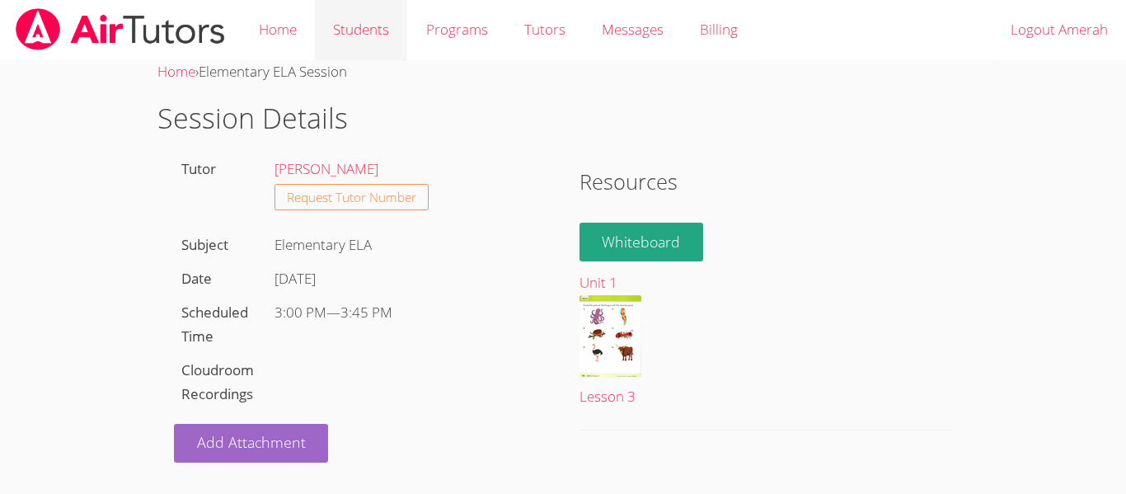 This screenshot has width=1126, height=494. Describe the element at coordinates (351, 197) in the screenshot. I see `span: Request Tutor Number` at that location.